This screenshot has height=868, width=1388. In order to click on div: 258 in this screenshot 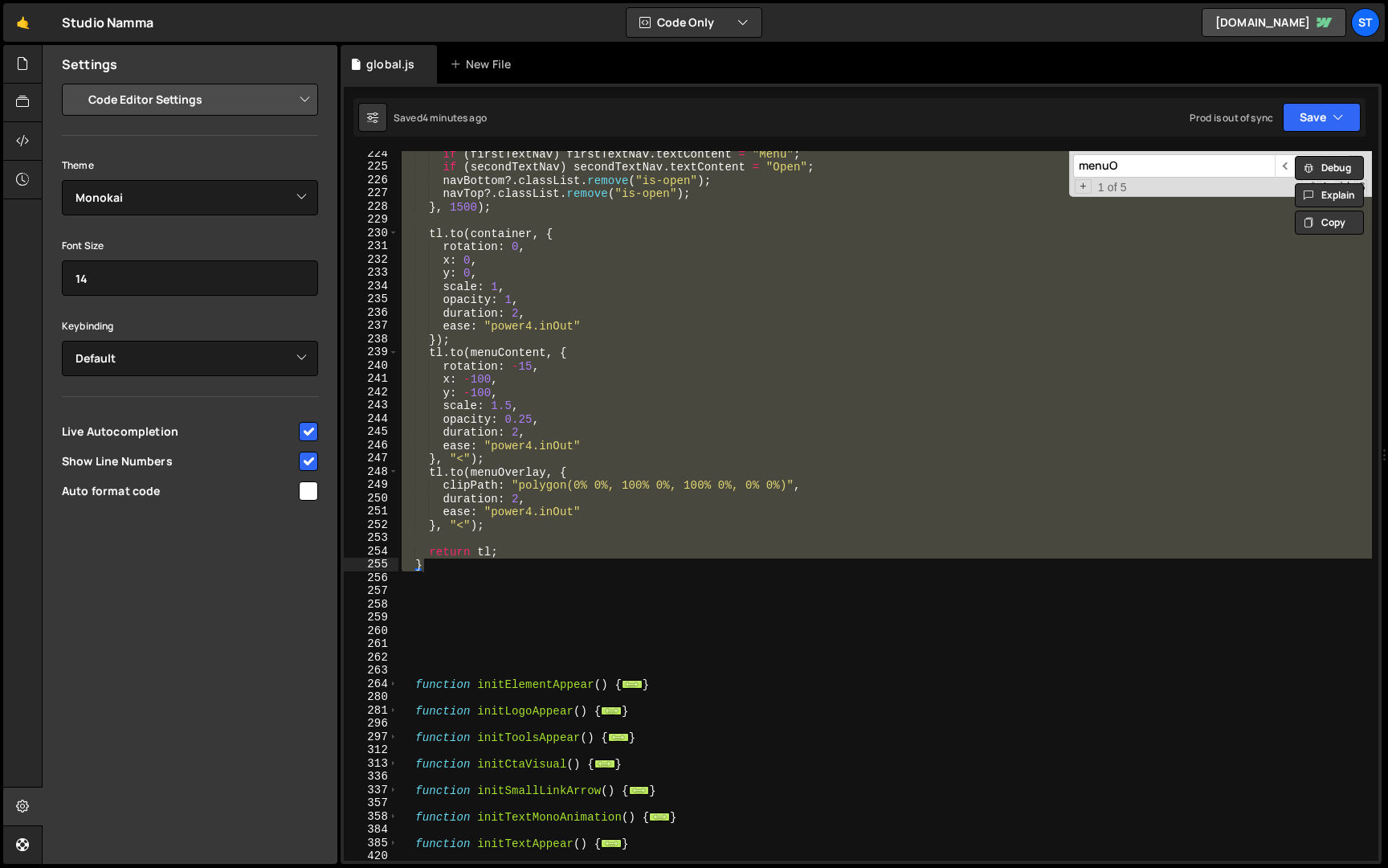, I will do `click(371, 604)`.